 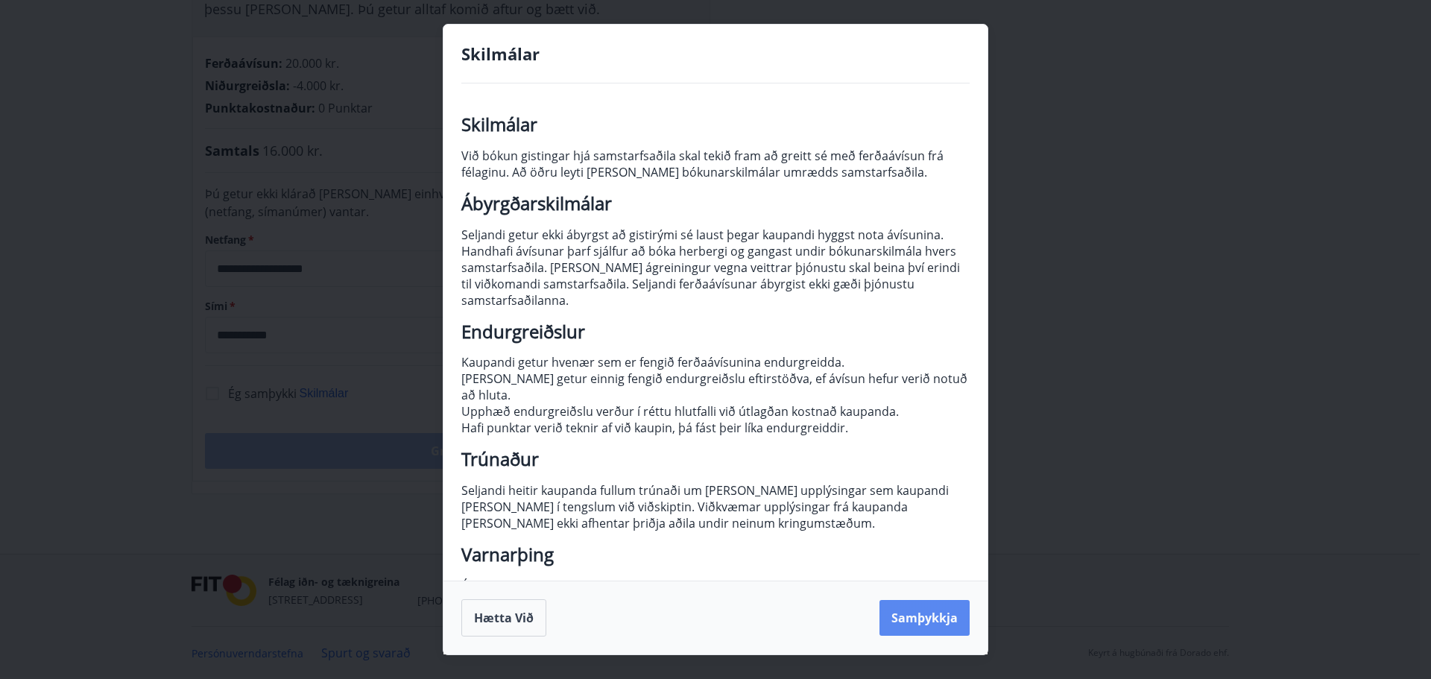 What do you see at coordinates (716, 411) in the screenshot?
I see `p: Upphæð endurgreiðslu verður í réttu hlutfalli við útlagðan kostnað kaupanda.` at bounding box center [716, 411].